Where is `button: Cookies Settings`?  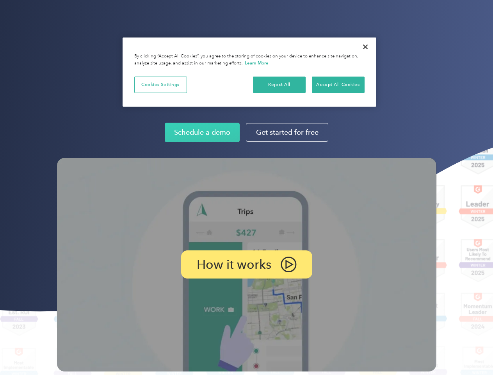
button: Cookies Settings is located at coordinates (161, 85).